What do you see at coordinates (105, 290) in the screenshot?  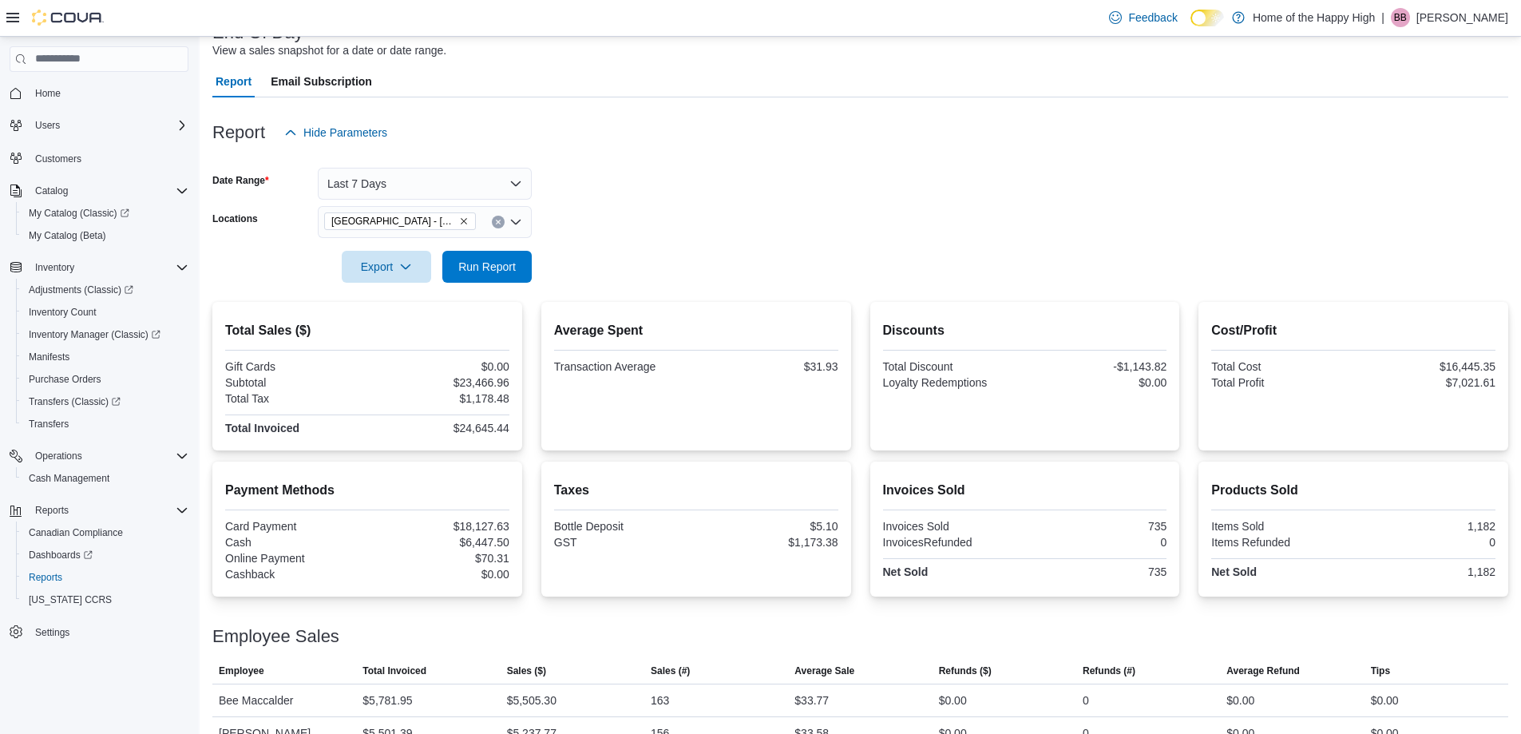 I see `span: Adjustments (Classic)` at bounding box center [105, 290].